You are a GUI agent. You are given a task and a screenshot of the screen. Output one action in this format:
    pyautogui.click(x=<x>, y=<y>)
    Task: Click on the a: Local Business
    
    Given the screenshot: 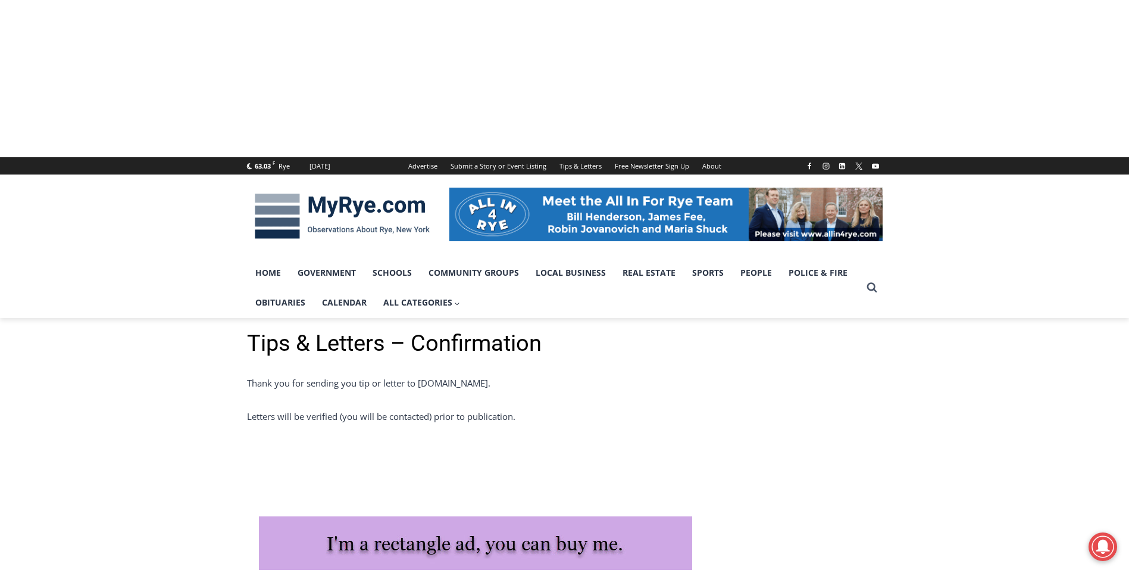 What is the action you would take?
    pyautogui.click(x=571, y=273)
    